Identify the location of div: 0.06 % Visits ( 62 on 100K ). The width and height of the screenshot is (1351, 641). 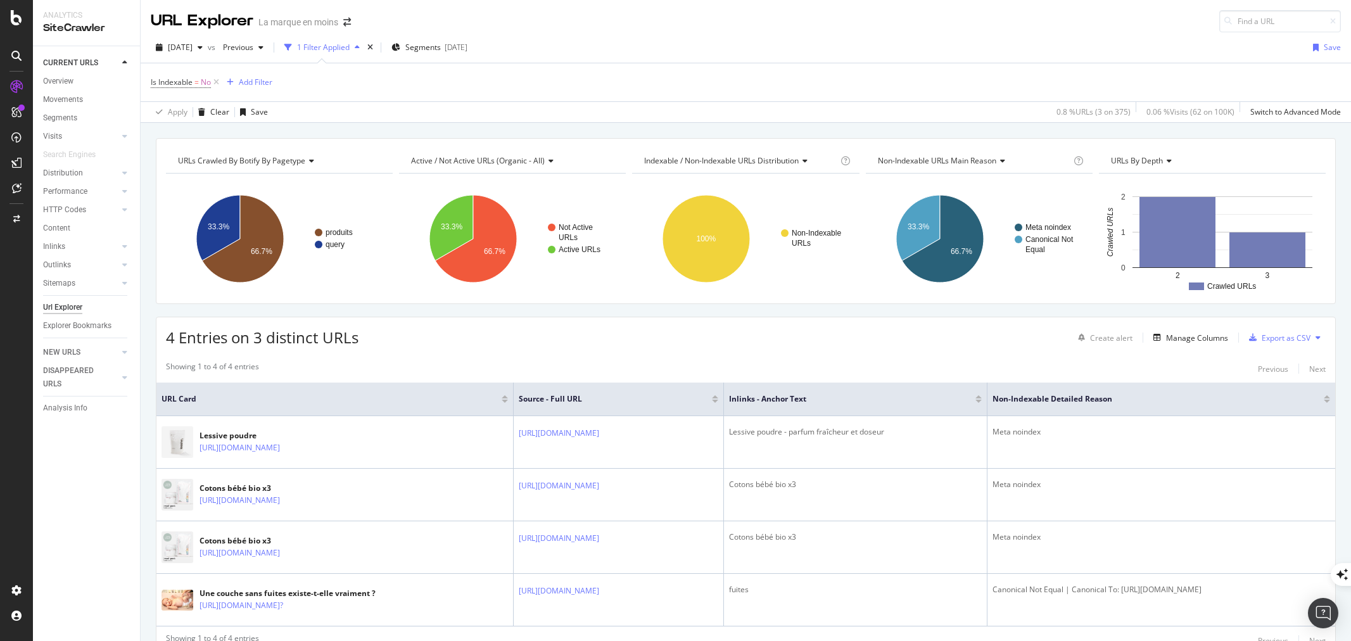
(1190, 111).